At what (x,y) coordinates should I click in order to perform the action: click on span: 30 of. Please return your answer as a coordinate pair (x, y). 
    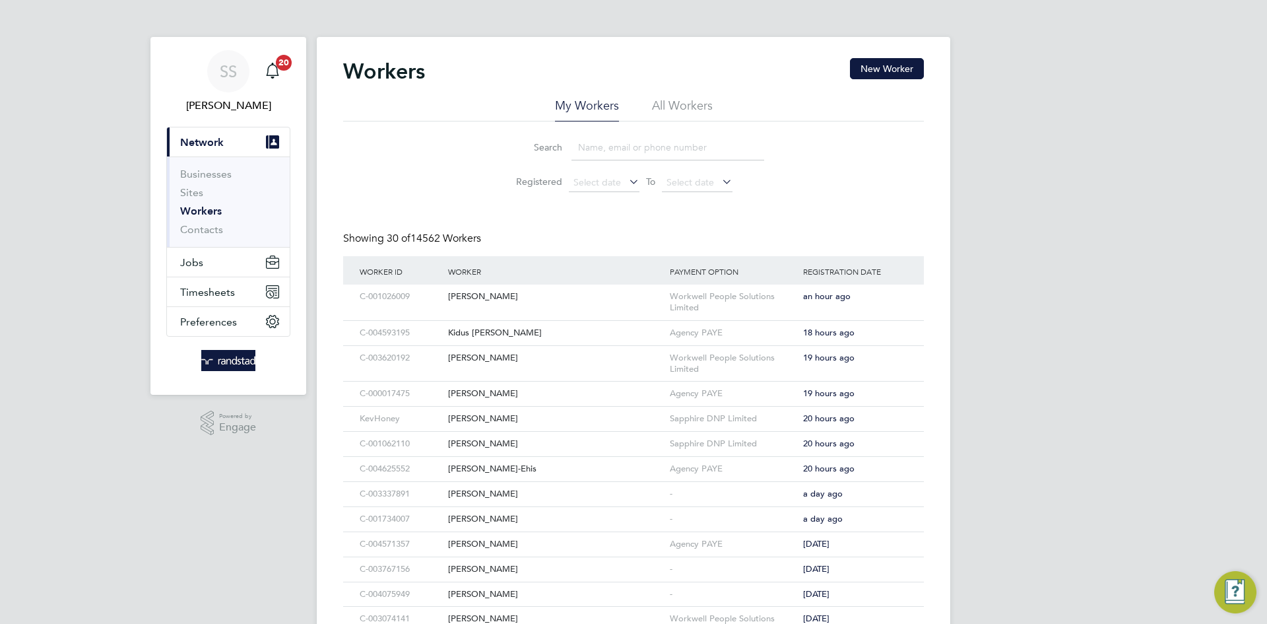
    Looking at the image, I should click on (399, 238).